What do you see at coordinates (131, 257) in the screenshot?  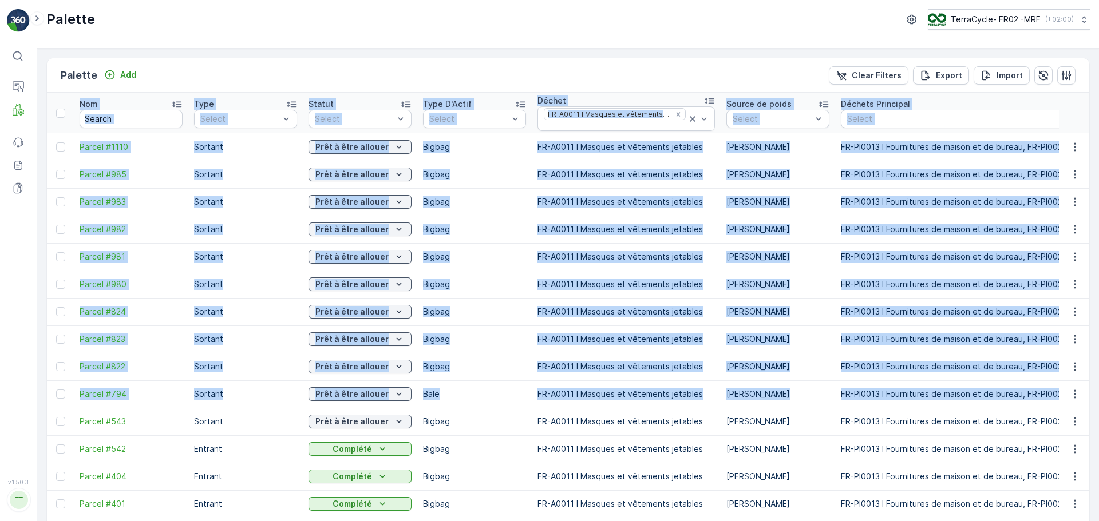 I see `a: Parcel #981` at bounding box center [131, 257].